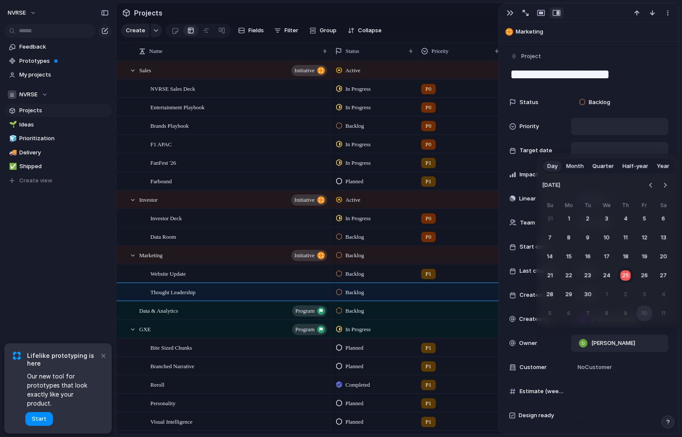 This screenshot has height=437, width=682. Describe the element at coordinates (645, 313) in the screenshot. I see `button: Friday, October 10th, 2025` at that location.